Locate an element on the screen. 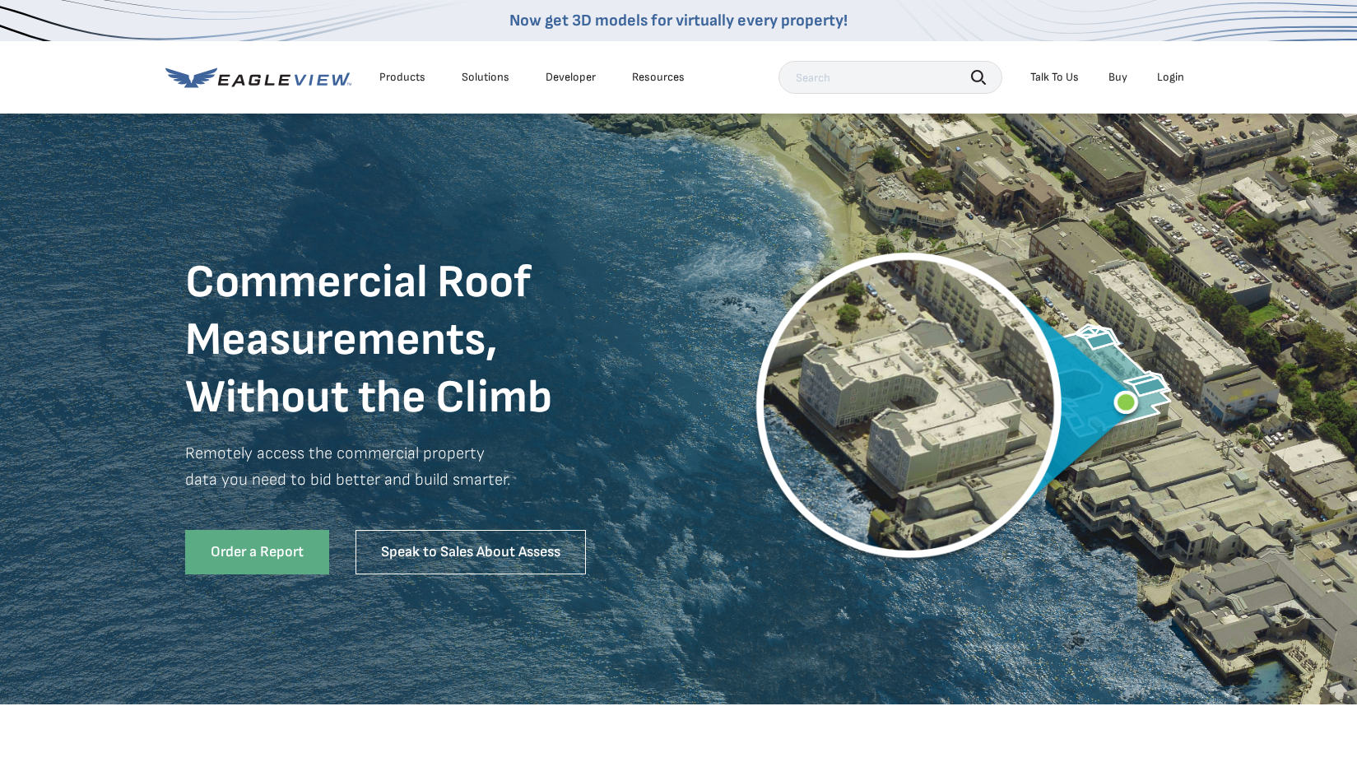  input: Search is located at coordinates (891, 77).